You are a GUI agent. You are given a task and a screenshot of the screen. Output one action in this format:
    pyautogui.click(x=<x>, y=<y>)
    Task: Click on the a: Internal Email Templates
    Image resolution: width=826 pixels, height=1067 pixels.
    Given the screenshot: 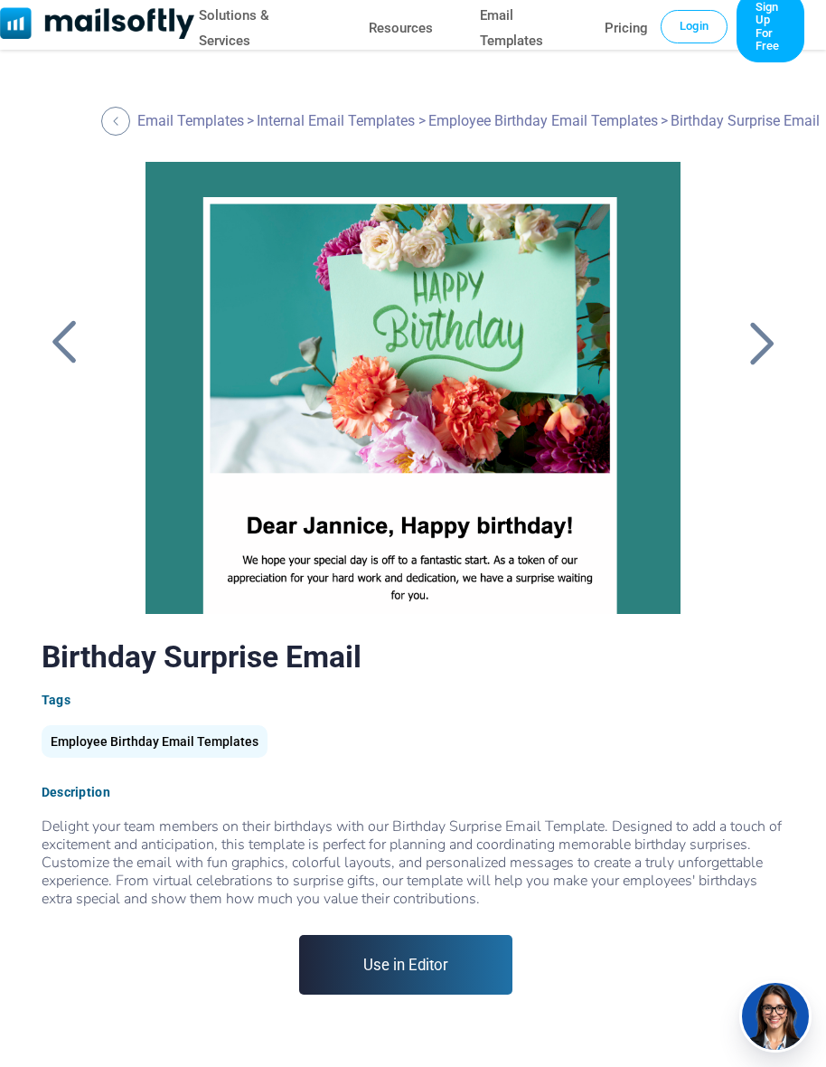 What is the action you would take?
    pyautogui.click(x=335, y=120)
    